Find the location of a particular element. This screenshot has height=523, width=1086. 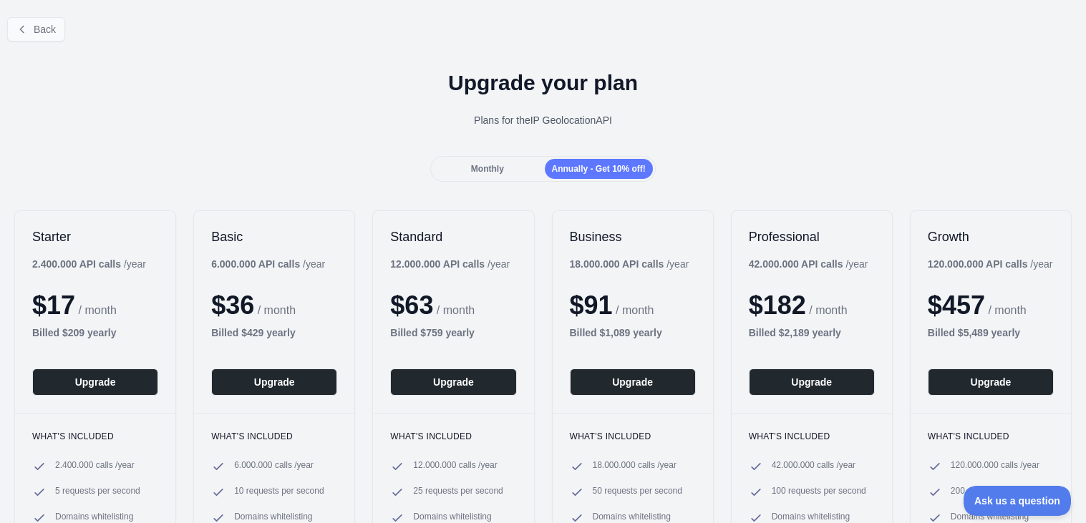

span: $ 457 is located at coordinates (957, 305).